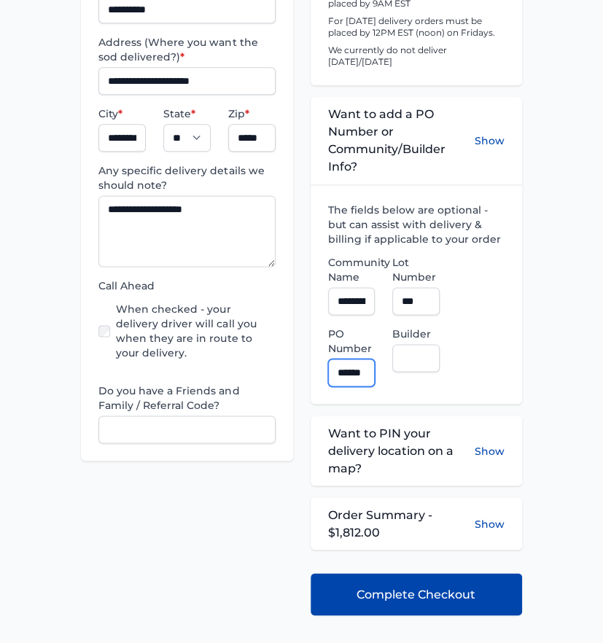 This screenshot has height=643, width=603. What do you see at coordinates (417, 595) in the screenshot?
I see `button: Complete Checkout` at bounding box center [417, 595].